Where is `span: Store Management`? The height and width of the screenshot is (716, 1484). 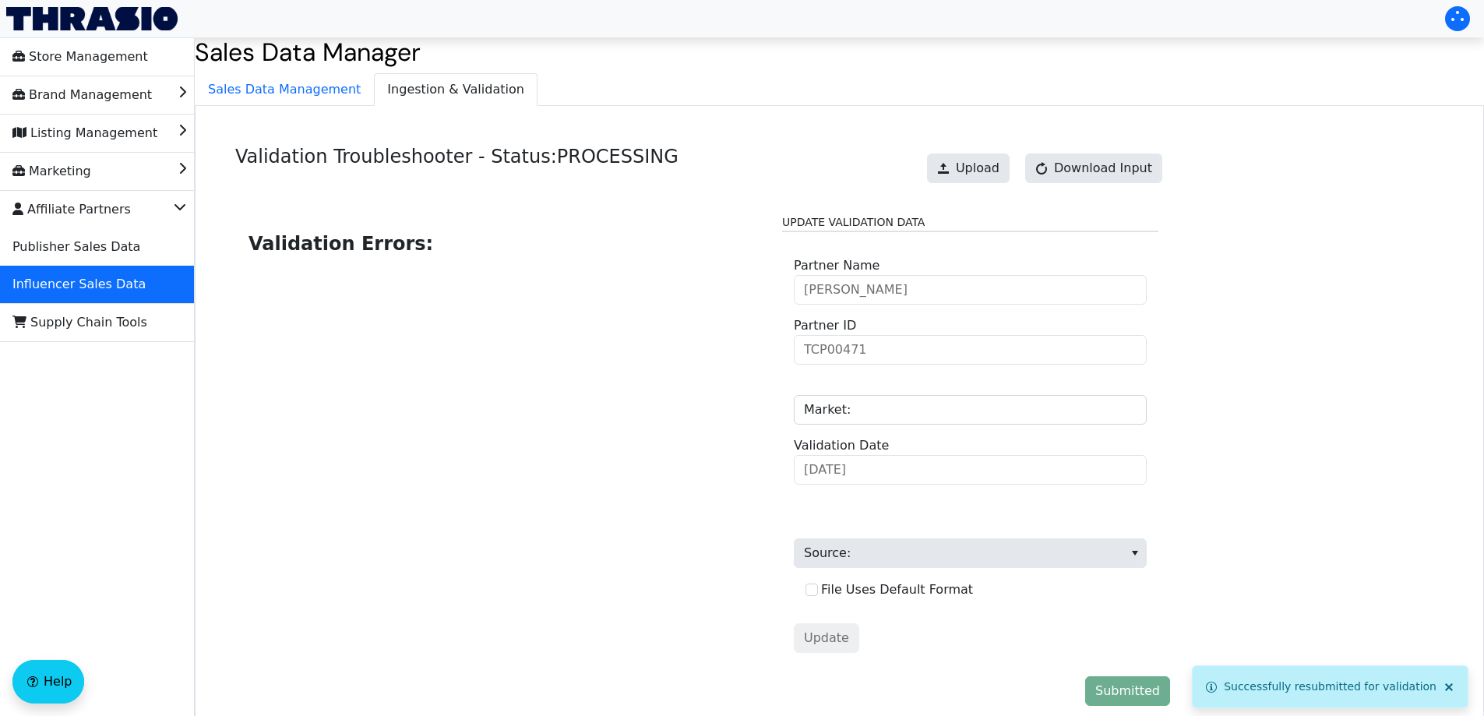 span: Store Management is located at coordinates (80, 57).